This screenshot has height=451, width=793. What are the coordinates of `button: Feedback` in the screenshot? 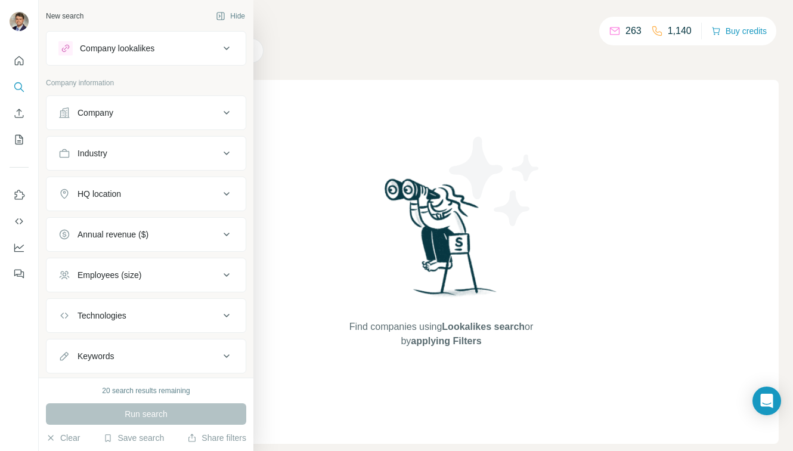 It's located at (19, 274).